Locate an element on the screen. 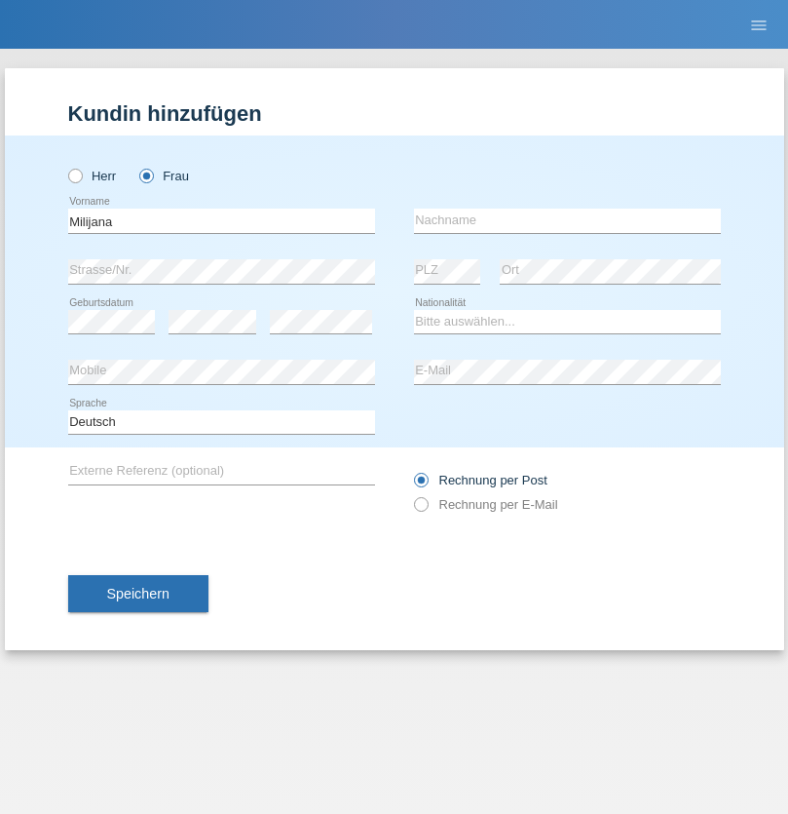 The height and width of the screenshot is (814, 788). i: menu is located at coordinates (759, 25).